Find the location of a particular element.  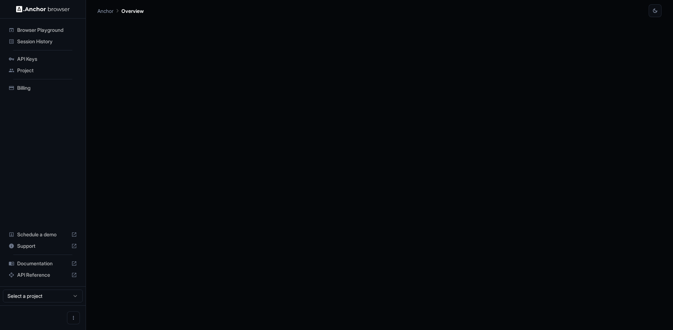

span: Support is located at coordinates (43, 246).